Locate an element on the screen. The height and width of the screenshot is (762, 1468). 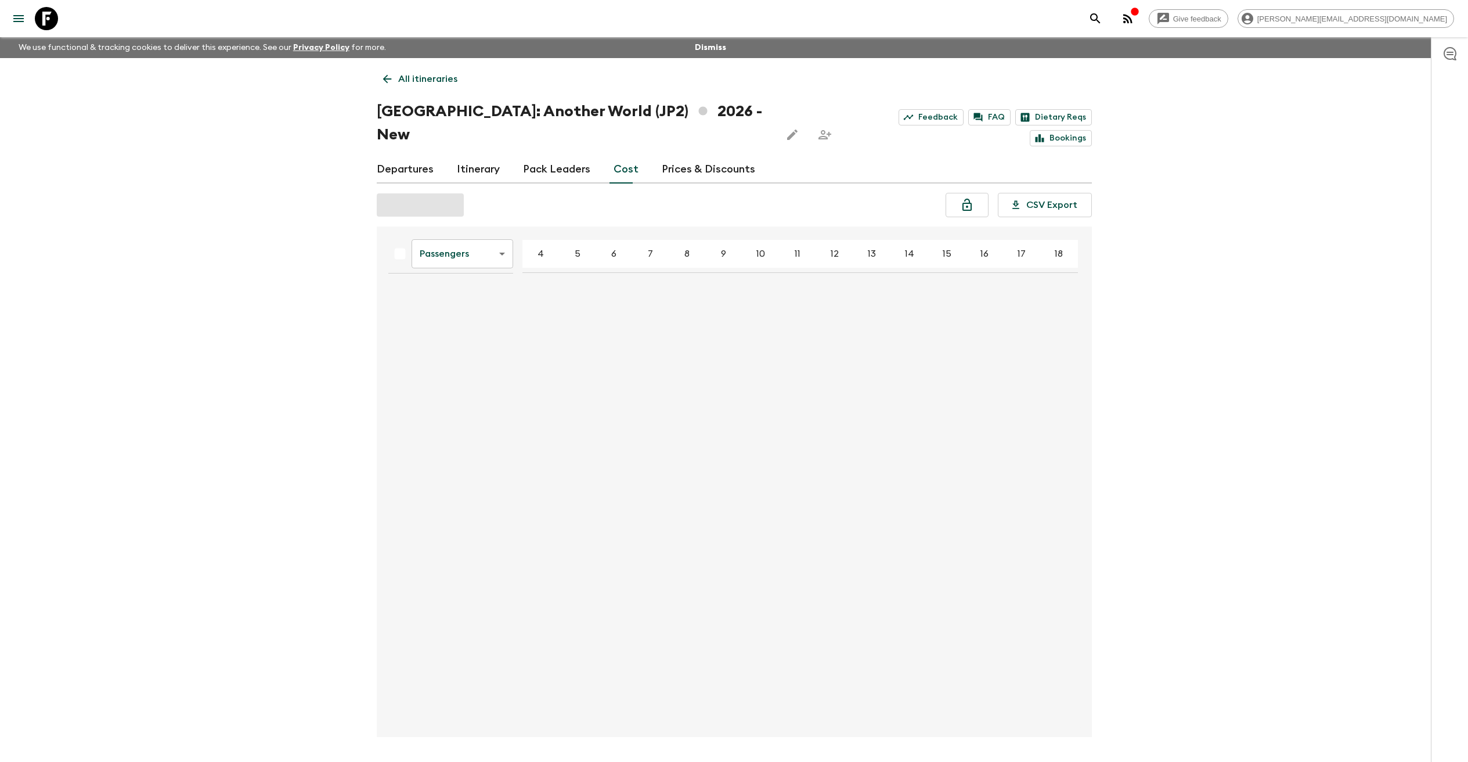
button: CSV Export is located at coordinates (1045, 205).